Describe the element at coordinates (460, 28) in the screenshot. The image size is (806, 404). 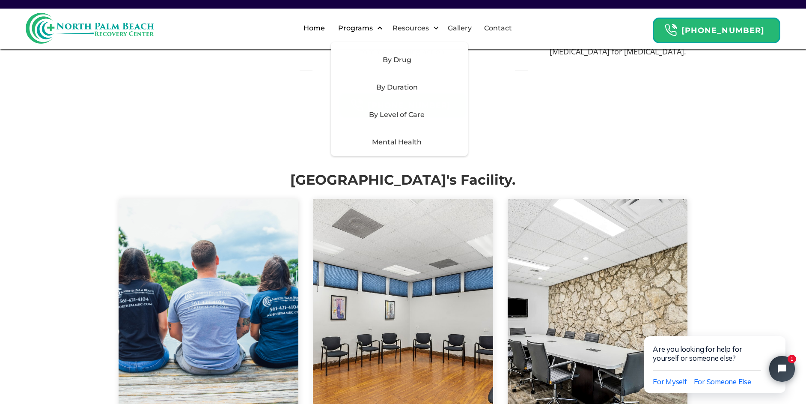
I see `a: Gallery` at that location.